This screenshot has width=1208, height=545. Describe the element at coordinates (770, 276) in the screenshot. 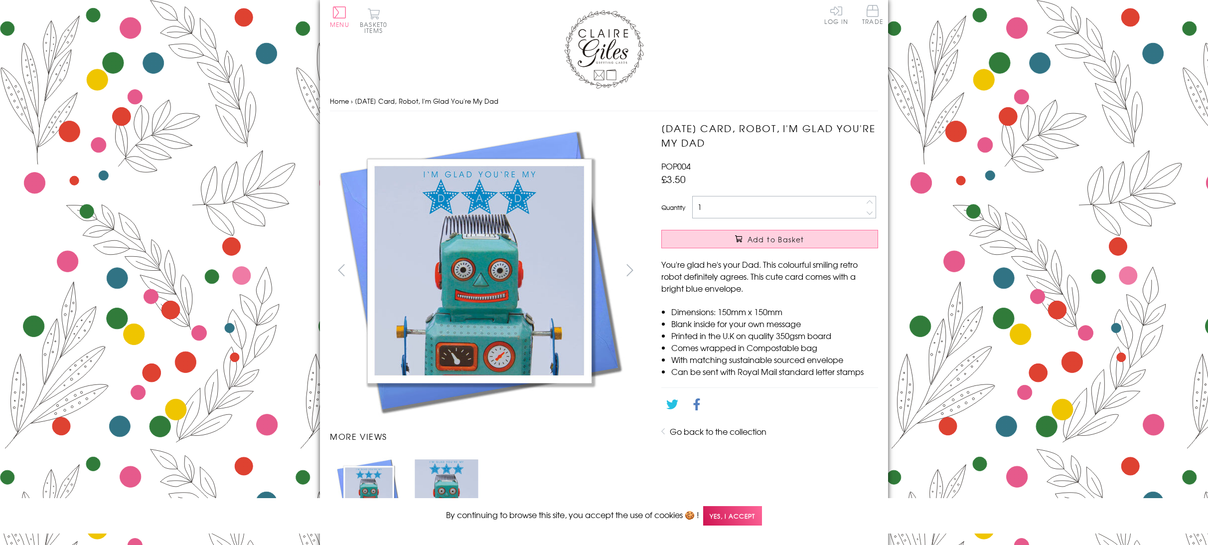

I see `p: You're glad he's your Dad. This colourful smiling retro robot definitely agrees. This cute card c...` at that location.